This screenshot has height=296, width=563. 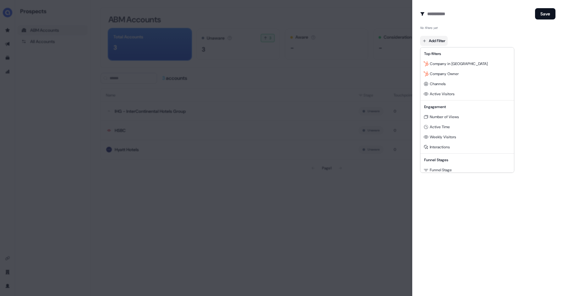 I want to click on span: Interactions, so click(x=440, y=147).